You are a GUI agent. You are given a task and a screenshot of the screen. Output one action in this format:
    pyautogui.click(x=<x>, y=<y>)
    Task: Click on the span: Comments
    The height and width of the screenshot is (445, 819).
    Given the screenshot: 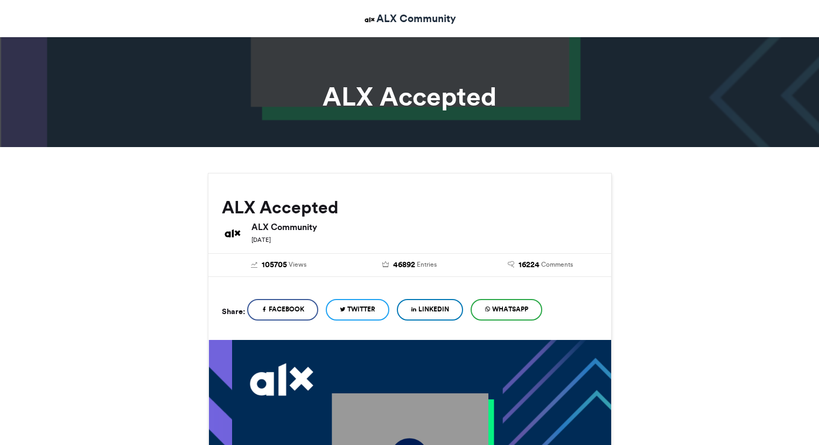 What is the action you would take?
    pyautogui.click(x=557, y=264)
    